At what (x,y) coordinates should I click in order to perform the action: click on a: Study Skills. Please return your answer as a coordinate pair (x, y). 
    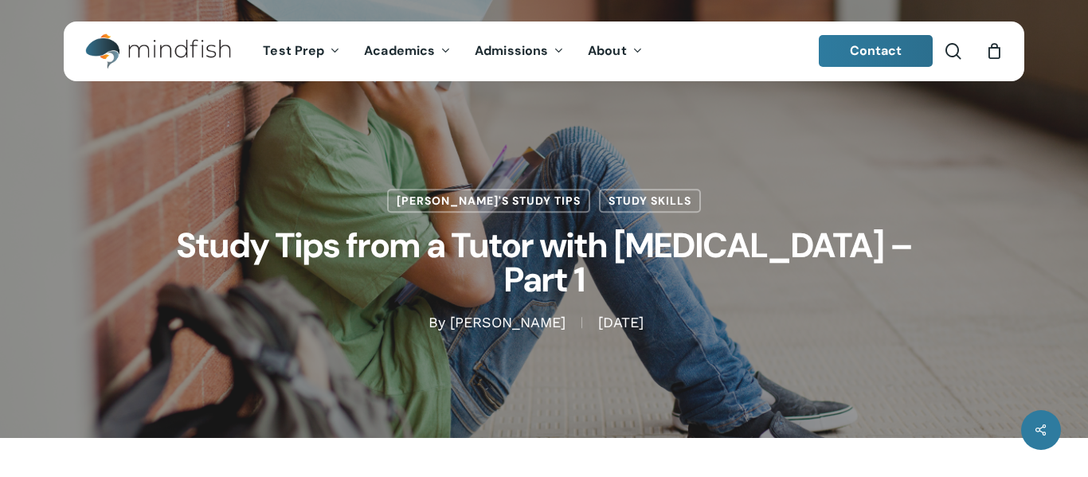
    Looking at the image, I should click on (650, 201).